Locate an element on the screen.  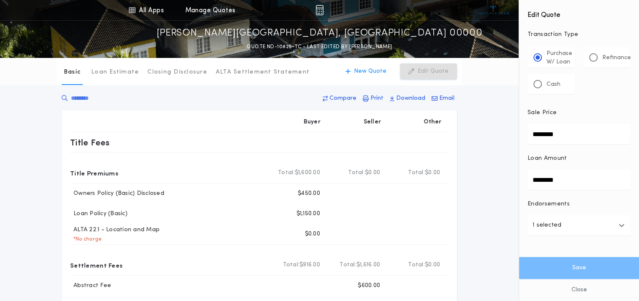
p: Title Premiums is located at coordinates (94, 173).